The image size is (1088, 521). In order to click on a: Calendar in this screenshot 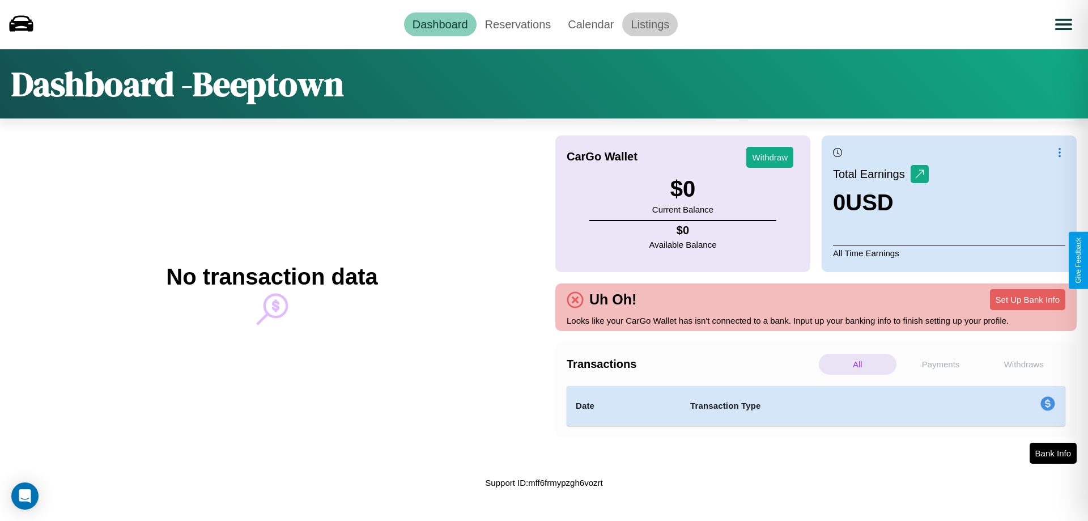, I will do `click(590, 24)`.